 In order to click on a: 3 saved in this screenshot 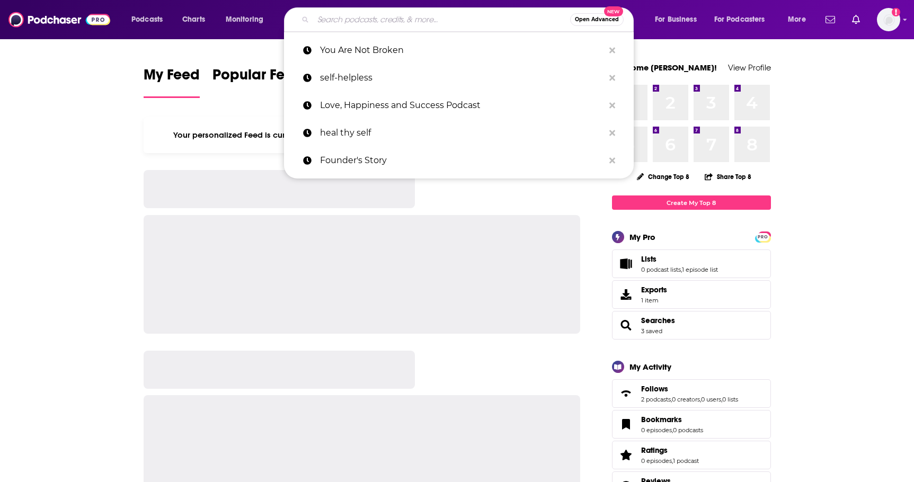, I will do `click(652, 331)`.